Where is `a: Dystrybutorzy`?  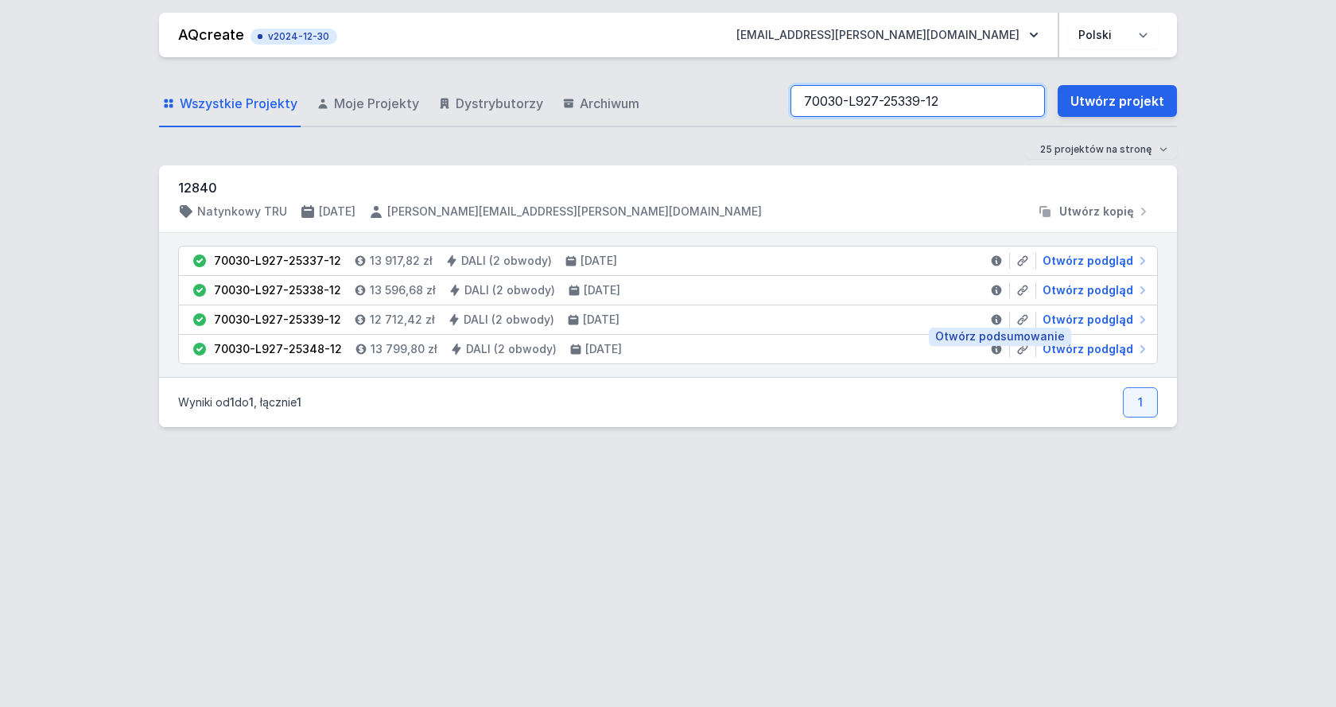 a: Dystrybutorzy is located at coordinates (491, 104).